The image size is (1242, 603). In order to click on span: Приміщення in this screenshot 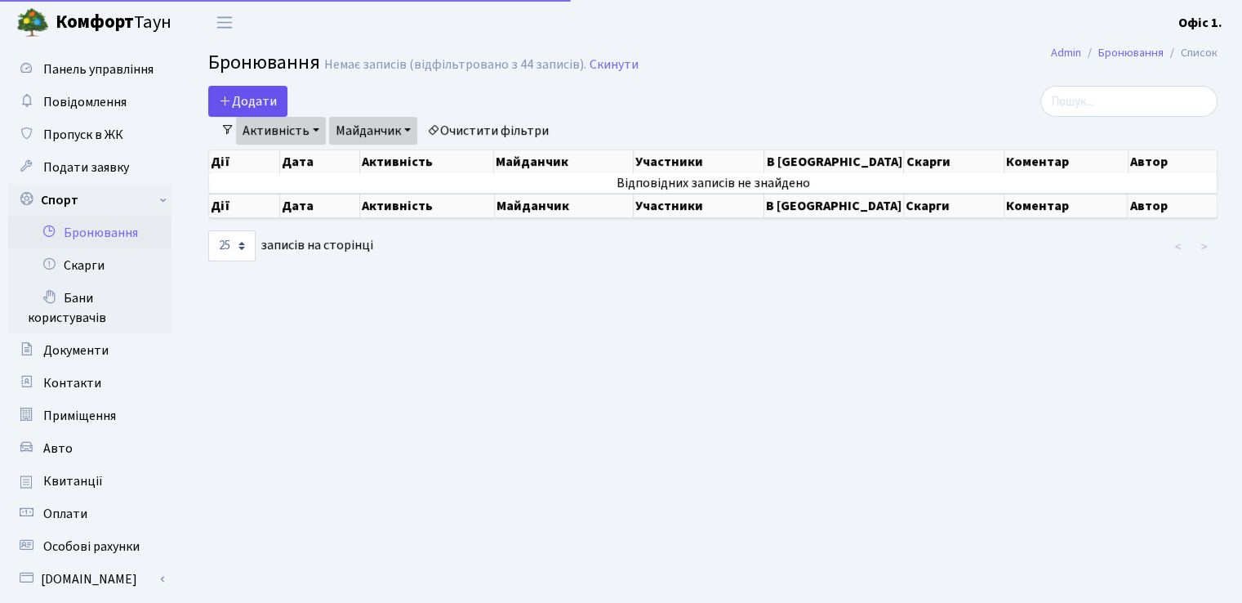, I will do `click(79, 416)`.